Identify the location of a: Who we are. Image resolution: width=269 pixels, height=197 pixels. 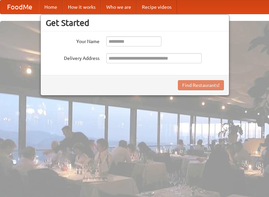
(119, 7).